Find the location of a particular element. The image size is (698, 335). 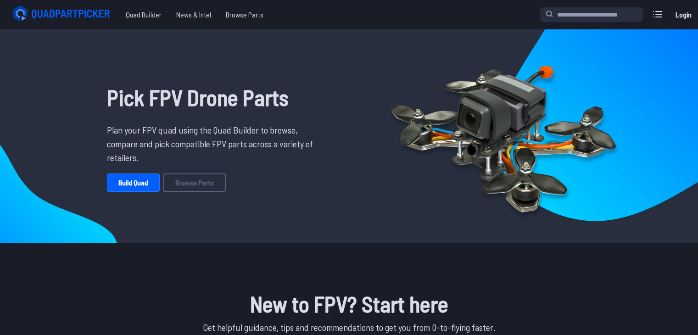

img: Quadcopter is located at coordinates (504, 136).